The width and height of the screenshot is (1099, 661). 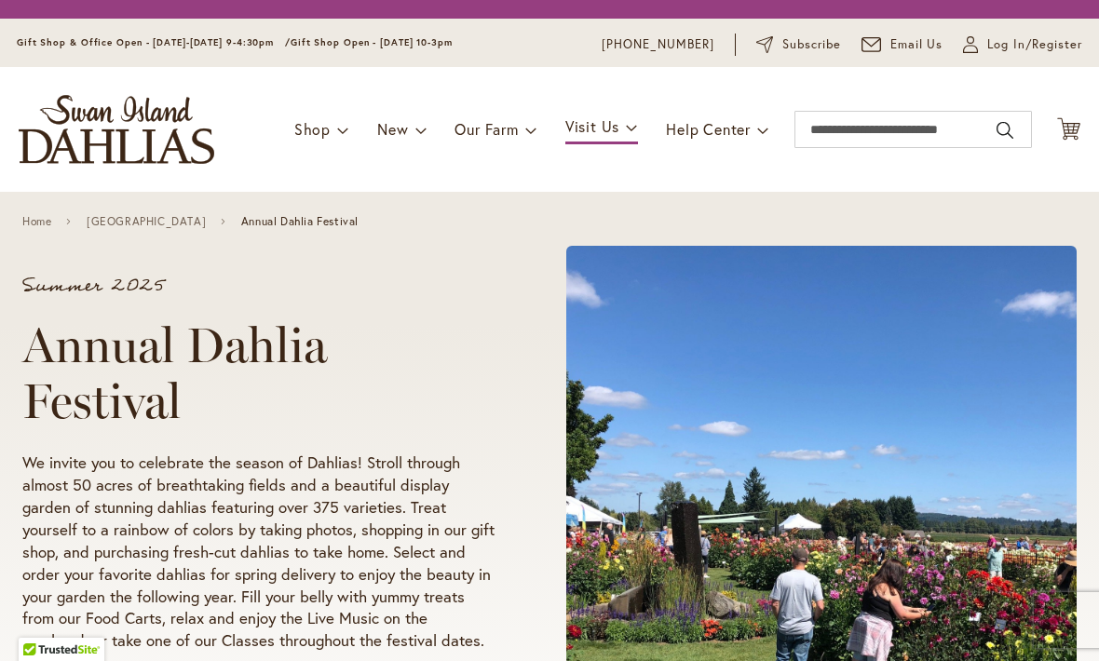 I want to click on span: New, so click(x=392, y=128).